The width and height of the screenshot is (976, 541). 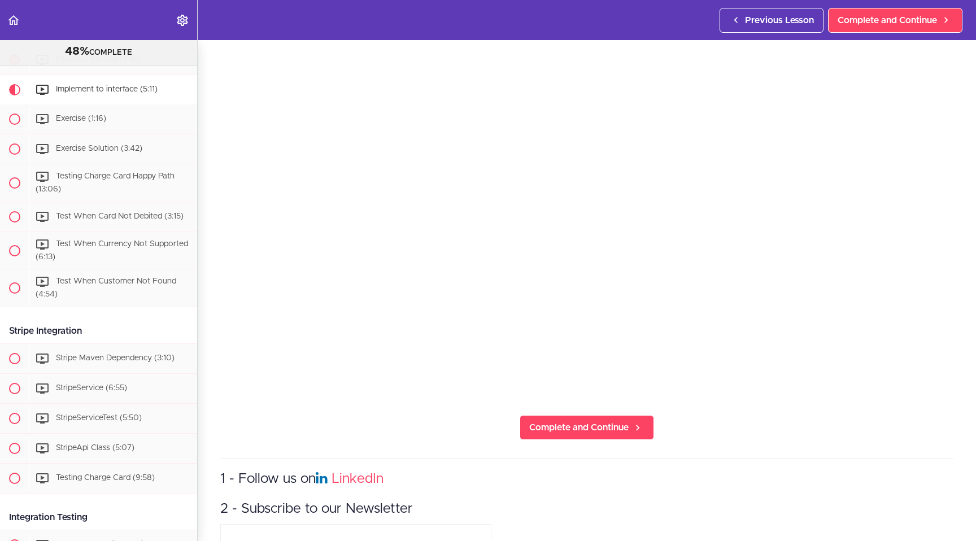 What do you see at coordinates (81, 119) in the screenshot?
I see `span: Exercise (1:16)` at bounding box center [81, 119].